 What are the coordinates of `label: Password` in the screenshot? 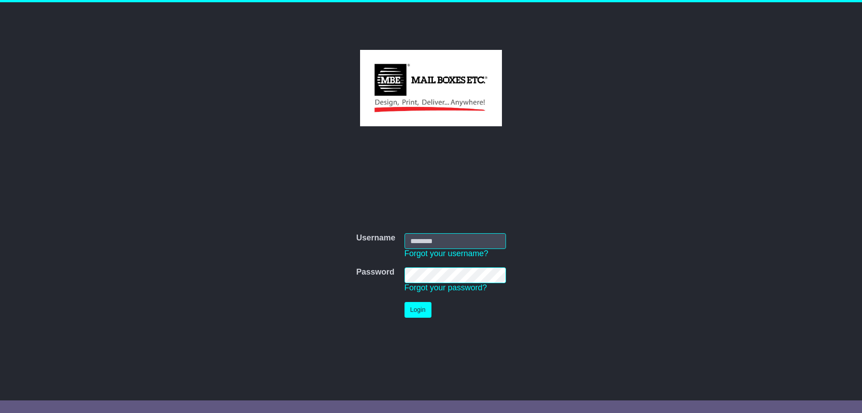 It's located at (375, 272).